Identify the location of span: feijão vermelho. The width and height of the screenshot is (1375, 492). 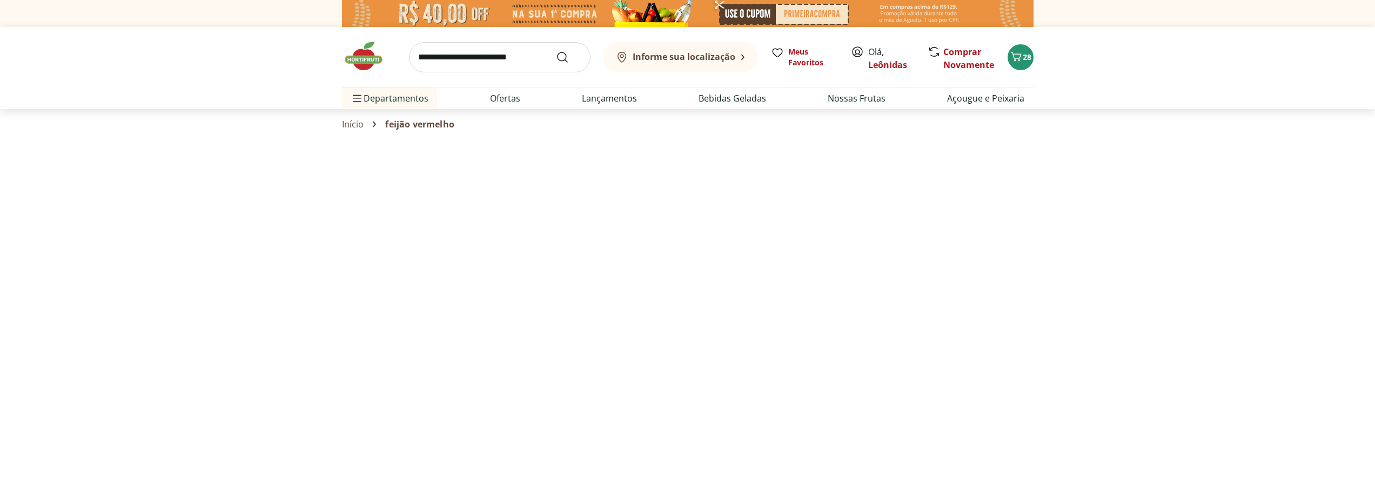
(419, 124).